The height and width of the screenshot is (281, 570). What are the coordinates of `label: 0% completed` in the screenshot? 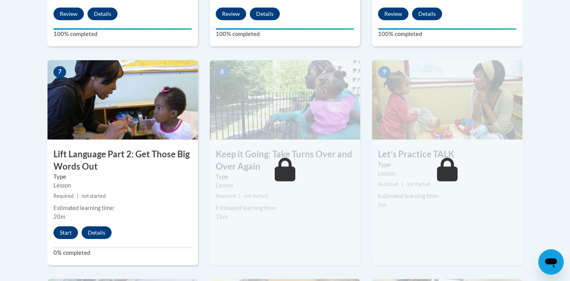 It's located at (123, 253).